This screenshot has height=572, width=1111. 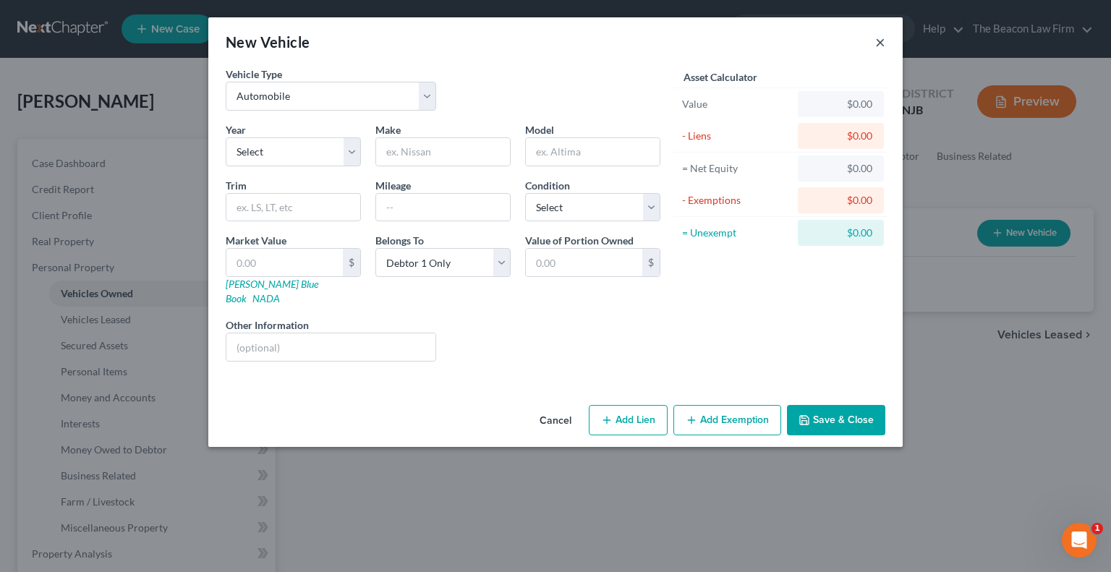 What do you see at coordinates (268, 42) in the screenshot?
I see `div: New Vehicle` at bounding box center [268, 42].